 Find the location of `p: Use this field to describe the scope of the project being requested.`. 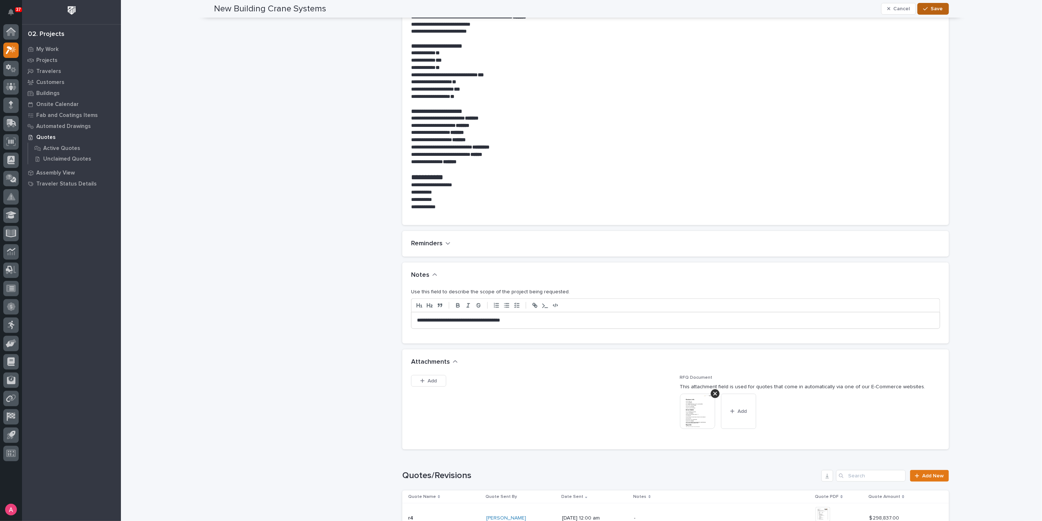

p: Use this field to describe the scope of the project being requested. is located at coordinates (676, 292).